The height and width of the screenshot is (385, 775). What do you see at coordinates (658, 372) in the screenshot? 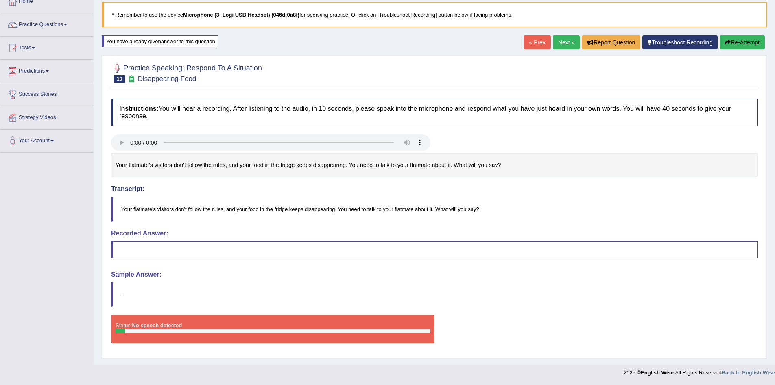
I see `strong: English Wise.` at bounding box center [658, 372].